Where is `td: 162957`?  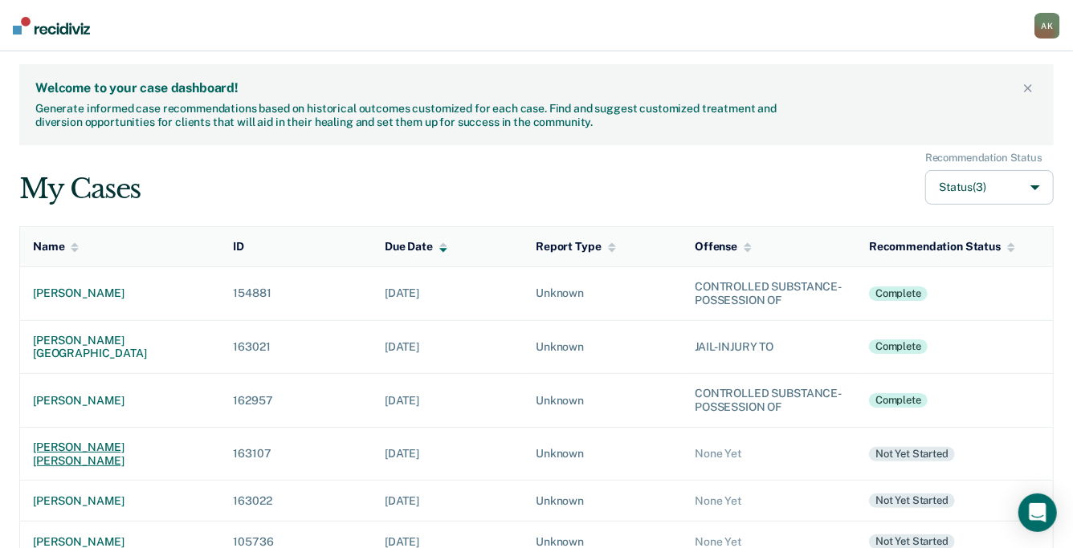
td: 162957 is located at coordinates (295, 401).